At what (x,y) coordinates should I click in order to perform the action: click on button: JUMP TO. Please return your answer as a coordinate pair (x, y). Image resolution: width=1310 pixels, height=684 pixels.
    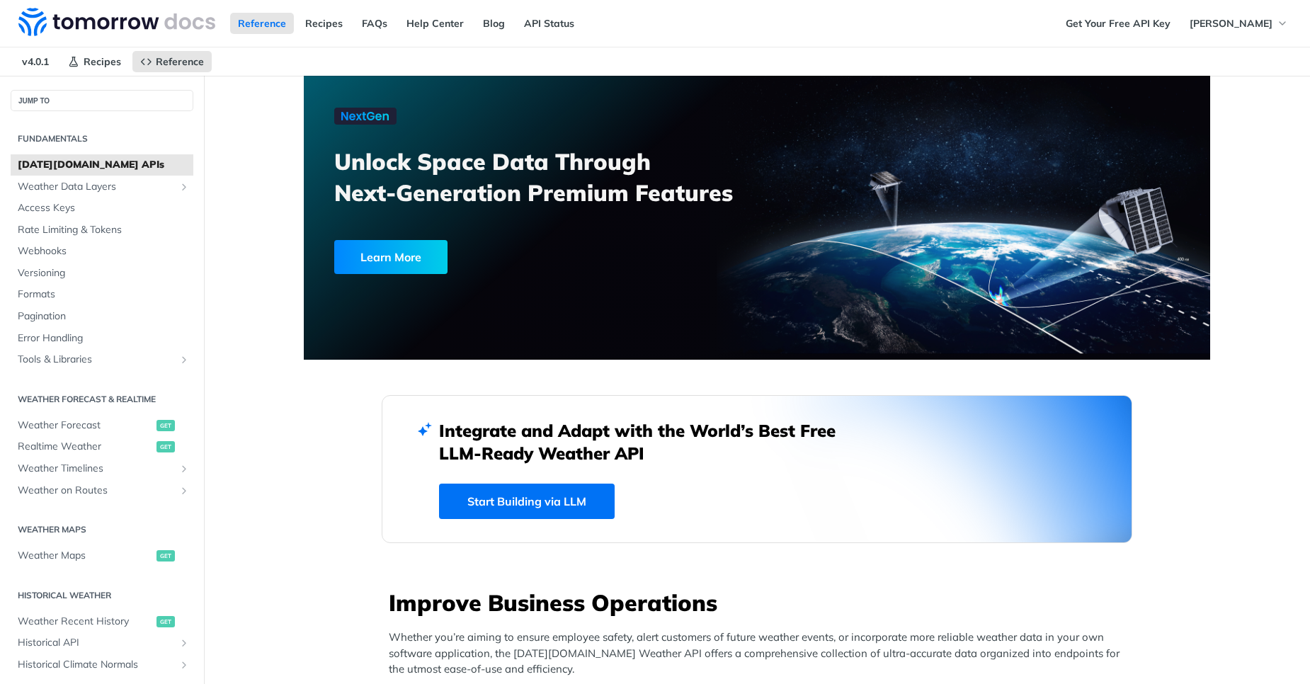
    Looking at the image, I should click on (102, 101).